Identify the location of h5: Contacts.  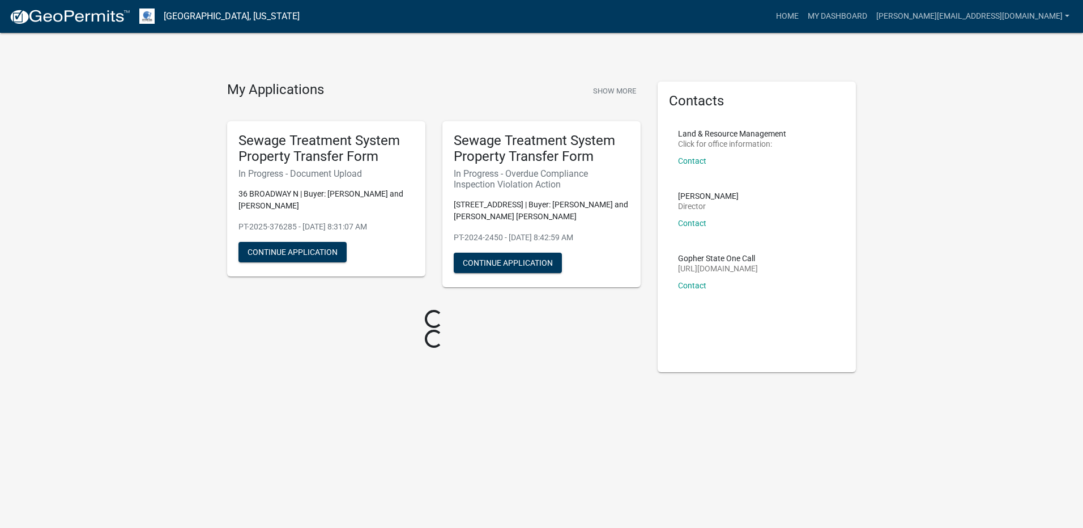
(757, 101).